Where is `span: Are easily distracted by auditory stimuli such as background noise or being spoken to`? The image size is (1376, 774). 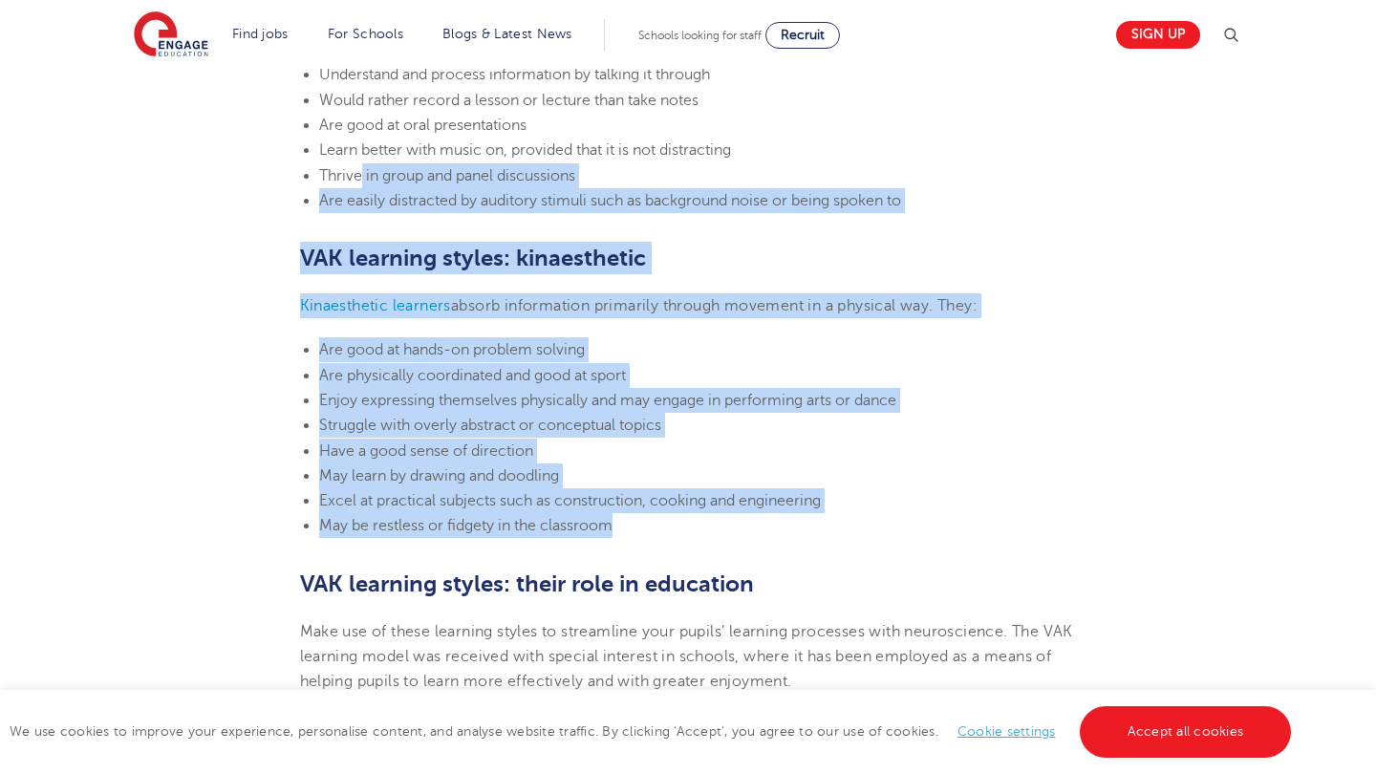
span: Are easily distracted by auditory stimuli such as background noise or being spoken to is located at coordinates (610, 201).